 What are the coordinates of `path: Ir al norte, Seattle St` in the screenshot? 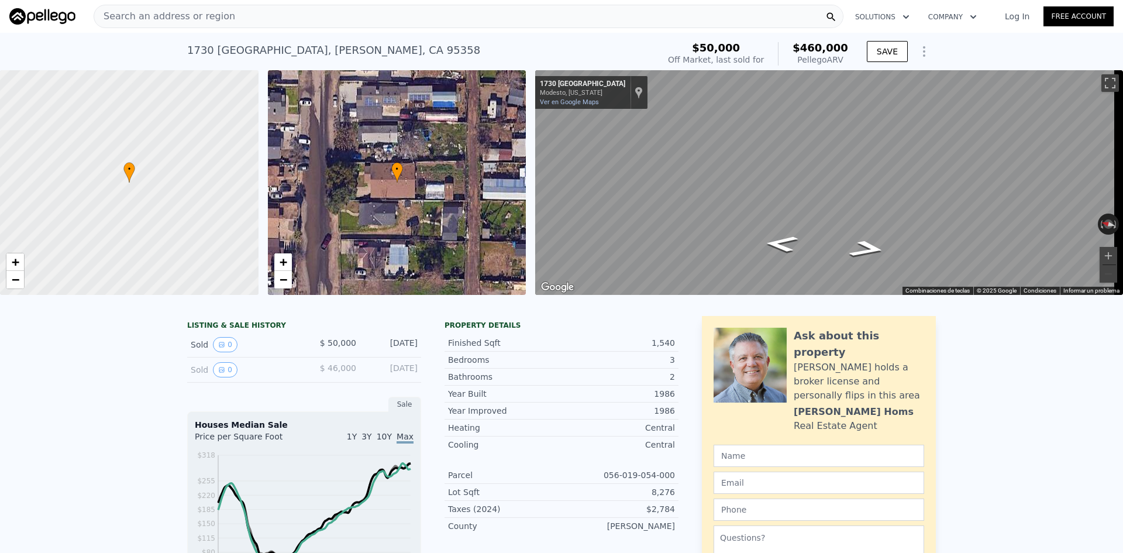 It's located at (781, 244).